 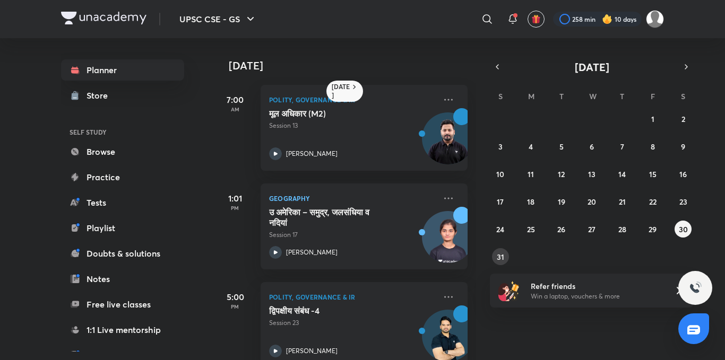 What do you see at coordinates (652, 229) in the screenshot?
I see `abbr: August 29, 2025` at bounding box center [652, 229].